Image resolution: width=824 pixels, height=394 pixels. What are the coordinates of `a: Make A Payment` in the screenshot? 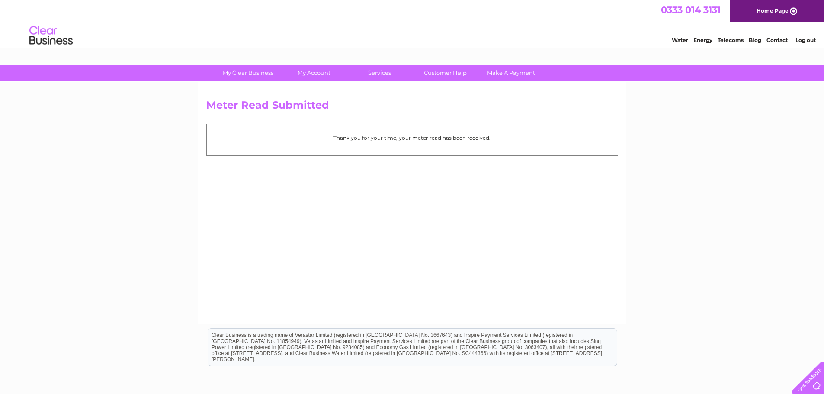 It's located at (511, 73).